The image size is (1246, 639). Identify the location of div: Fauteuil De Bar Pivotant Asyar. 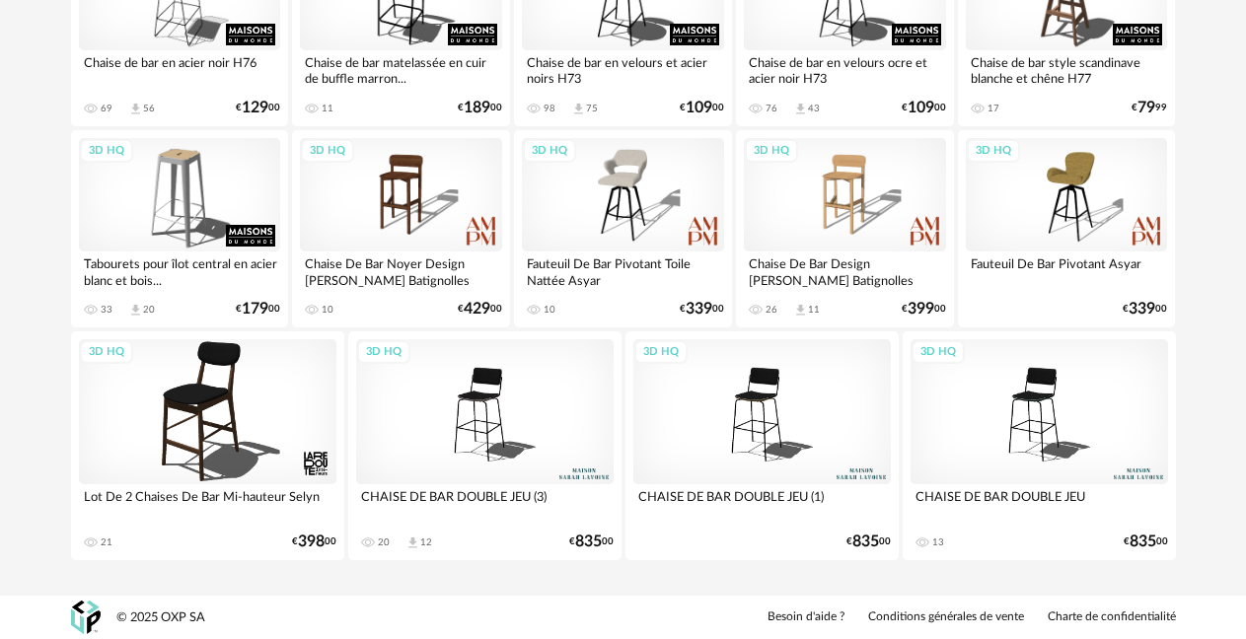
(1067, 271).